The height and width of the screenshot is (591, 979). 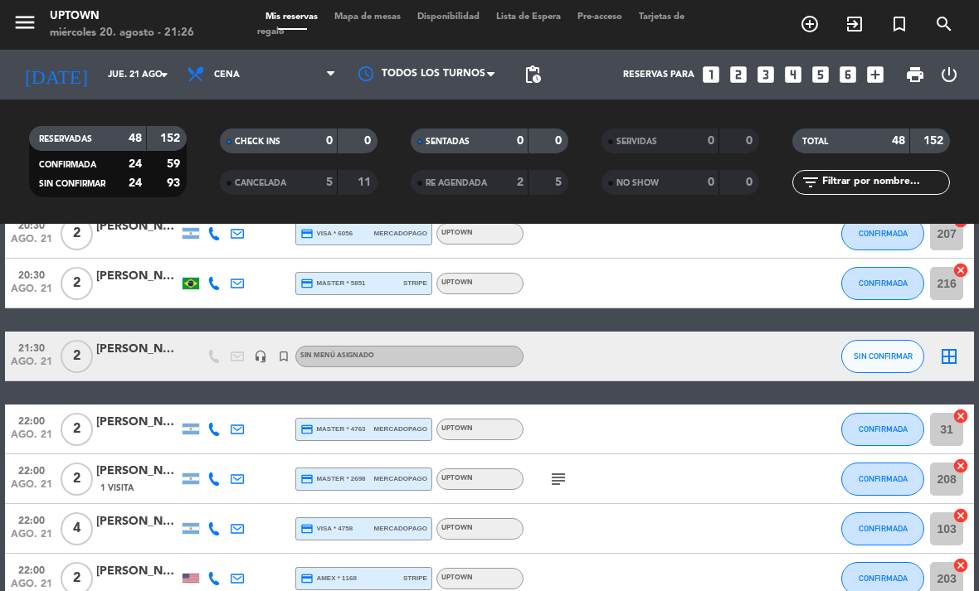 I want to click on i: filter_list, so click(x=810, y=182).